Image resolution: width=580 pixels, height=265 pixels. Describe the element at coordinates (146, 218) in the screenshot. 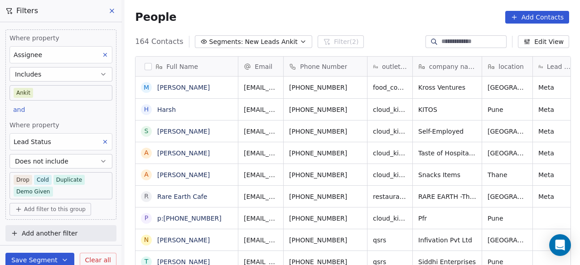

I see `div: p` at that location.